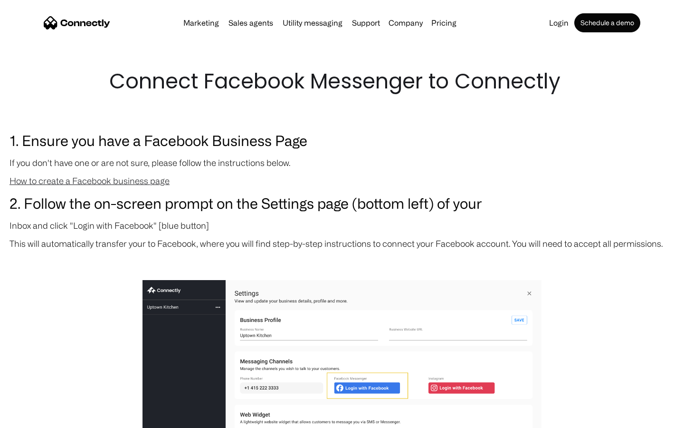  Describe the element at coordinates (342, 162) in the screenshot. I see `p: If you don't have one or are not sure, please follow the instructions below.` at that location.